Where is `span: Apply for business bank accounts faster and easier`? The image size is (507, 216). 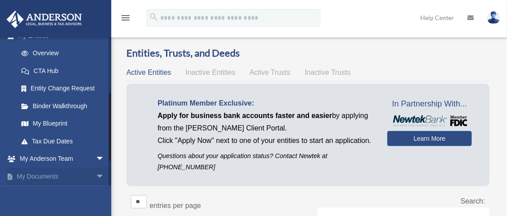
span: Apply for business bank accounts faster and easier is located at coordinates (245, 115).